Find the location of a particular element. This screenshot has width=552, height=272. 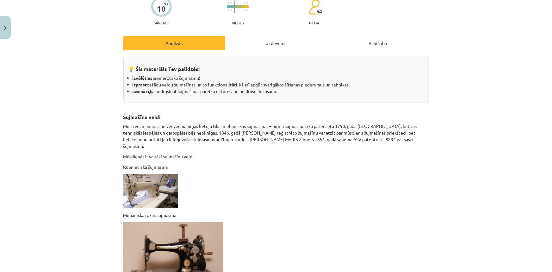

p: pilda is located at coordinates (314, 23).